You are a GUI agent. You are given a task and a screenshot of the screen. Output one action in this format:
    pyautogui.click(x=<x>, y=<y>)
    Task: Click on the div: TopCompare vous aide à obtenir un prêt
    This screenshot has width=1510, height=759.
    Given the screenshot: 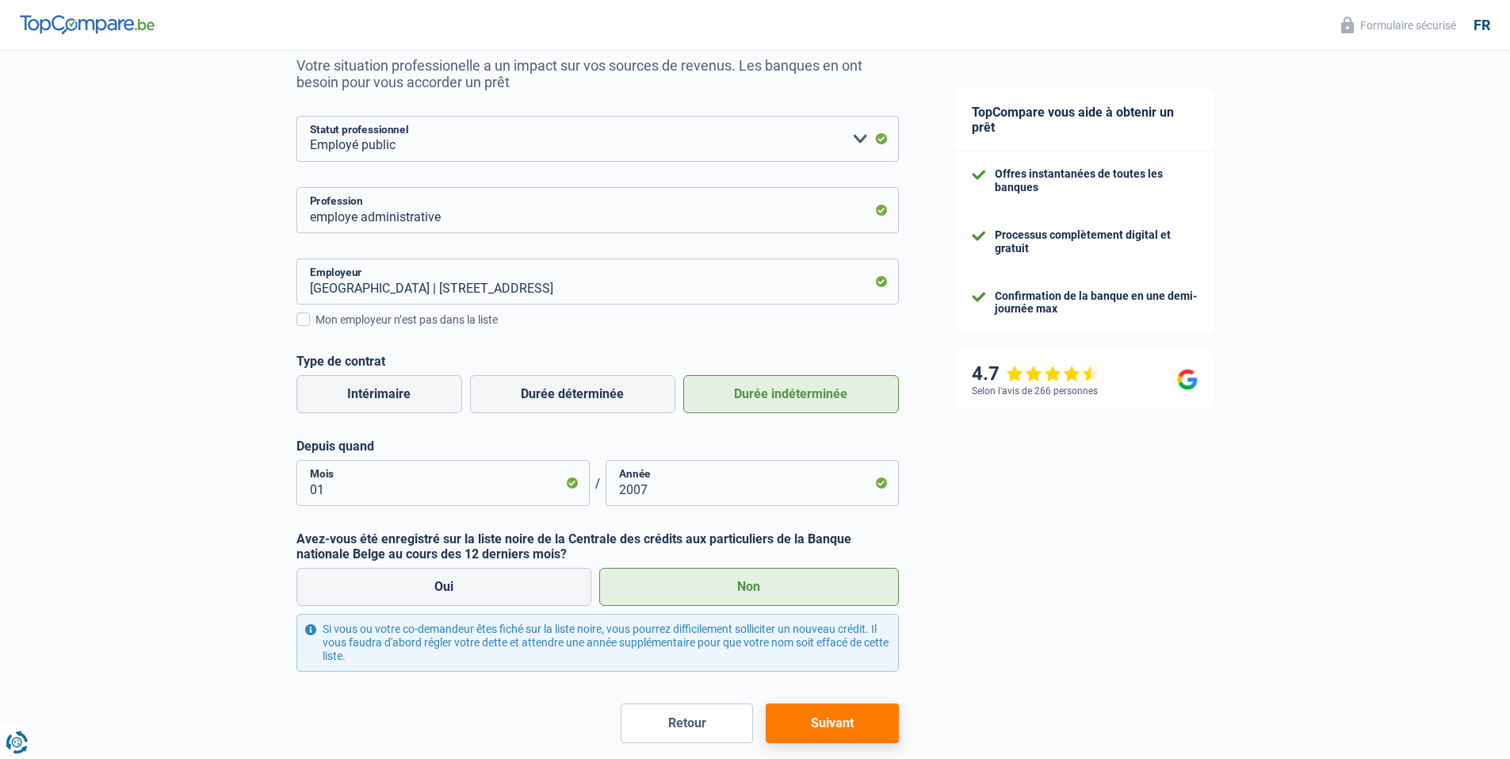 What is the action you would take?
    pyautogui.click(x=1085, y=120)
    